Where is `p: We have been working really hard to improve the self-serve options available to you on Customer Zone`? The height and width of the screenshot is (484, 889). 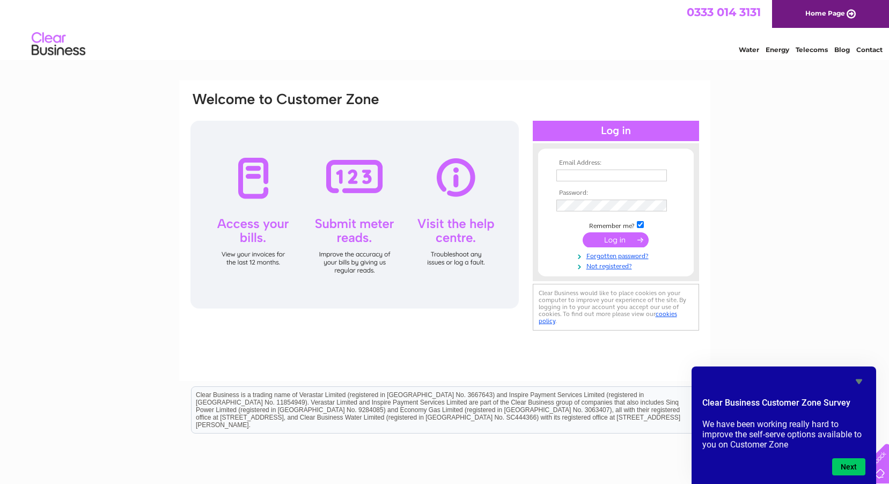
p: We have been working really hard to improve the self-serve options available to you on Customer Zone is located at coordinates (784, 434).